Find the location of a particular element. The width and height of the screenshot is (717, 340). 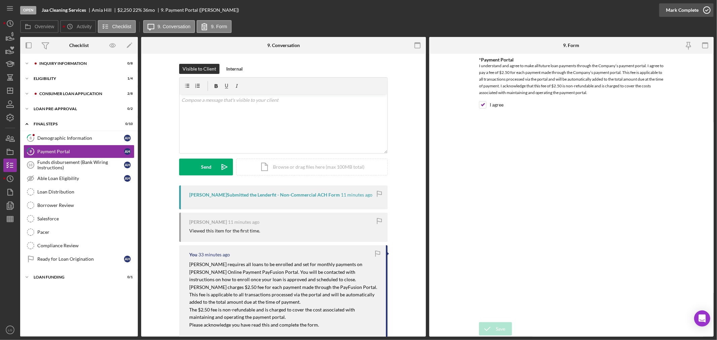

div: 1 / 4 is located at coordinates (127, 79).